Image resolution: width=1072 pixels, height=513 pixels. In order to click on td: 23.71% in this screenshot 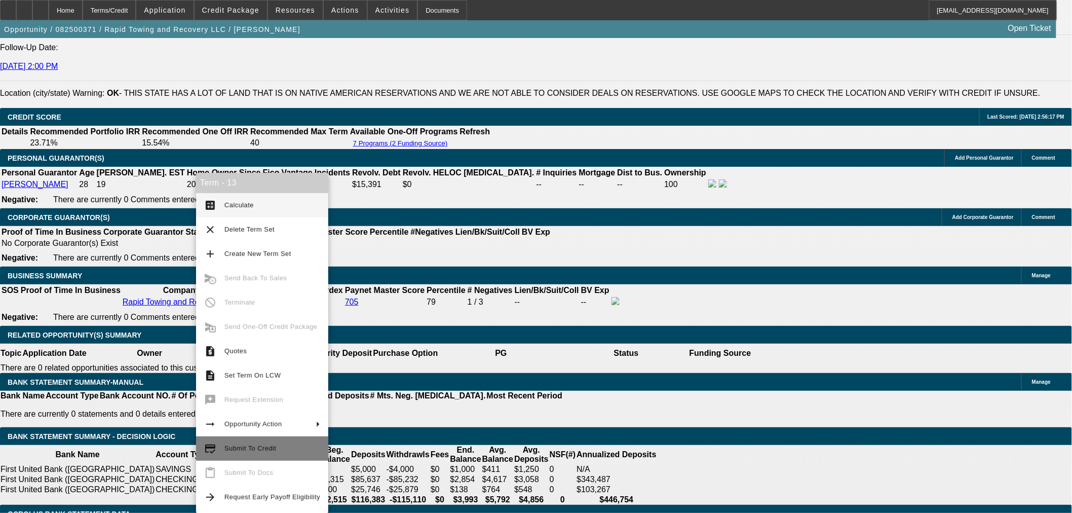, I will do `click(85, 143)`.